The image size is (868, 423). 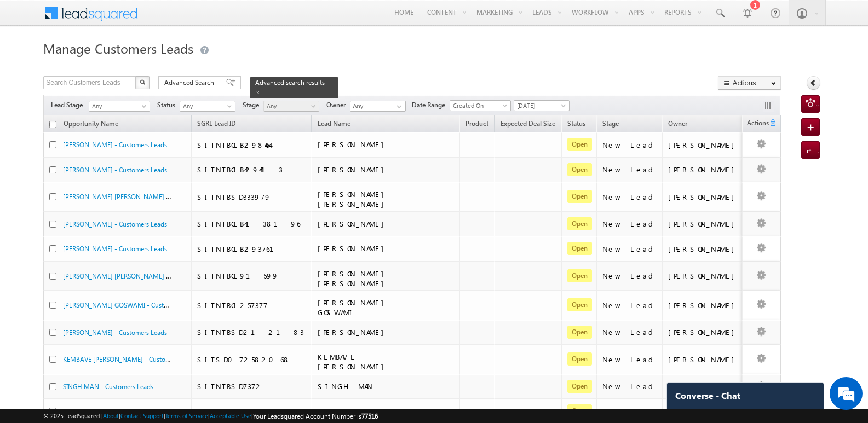 What do you see at coordinates (252, 360) in the screenshot?
I see `div: SITSD072582068` at bounding box center [252, 360].